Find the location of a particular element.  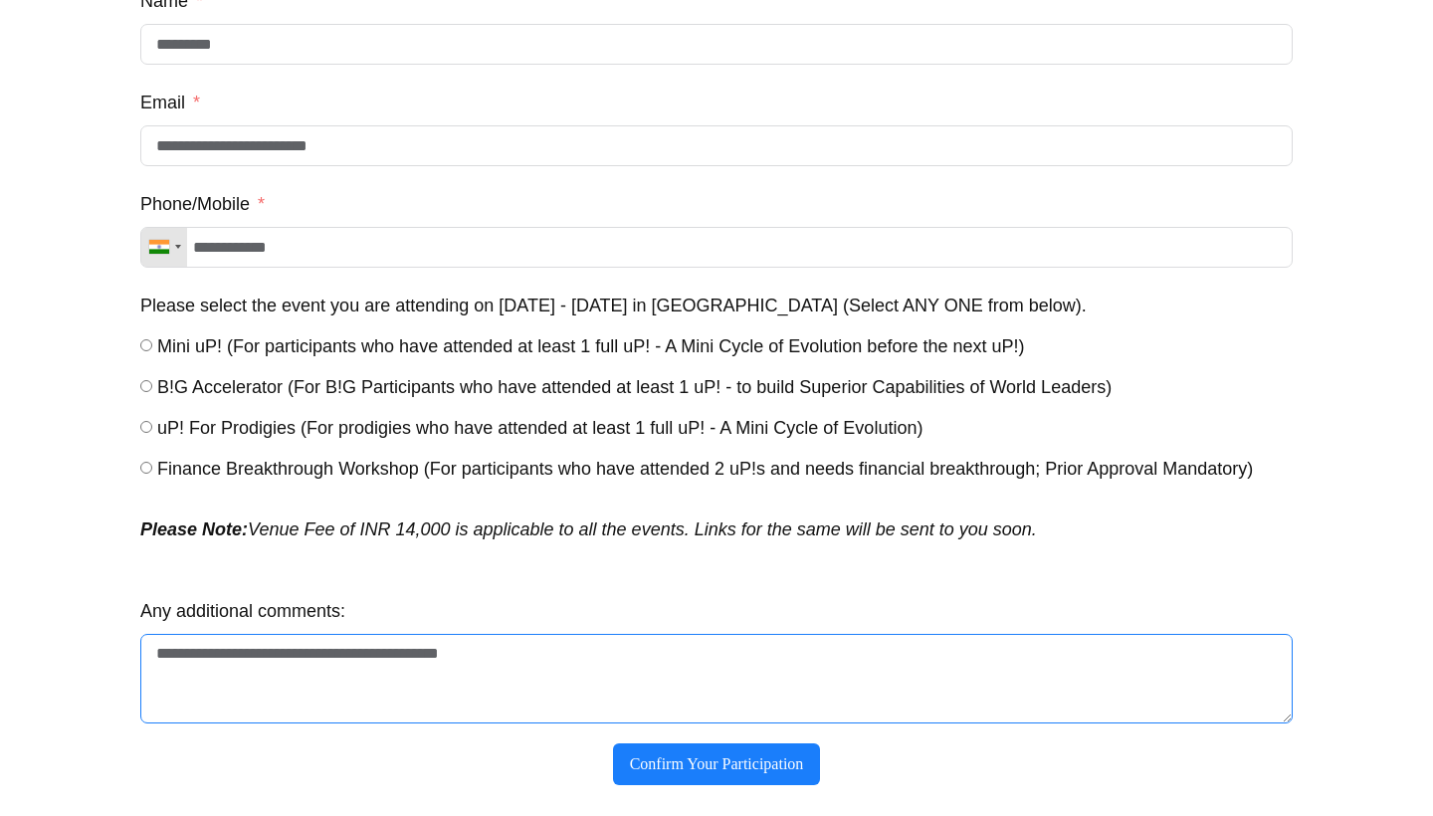

label: Any additional comments: is located at coordinates (243, 611).